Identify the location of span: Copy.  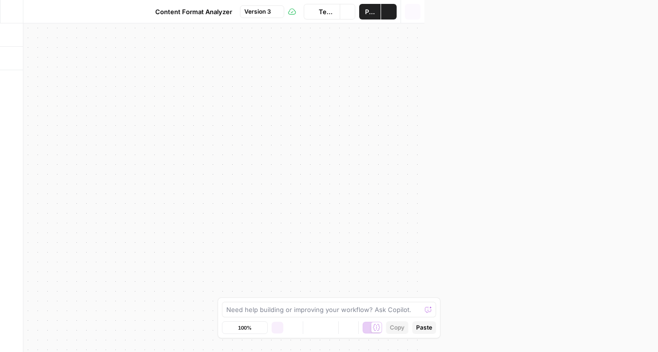
(397, 327).